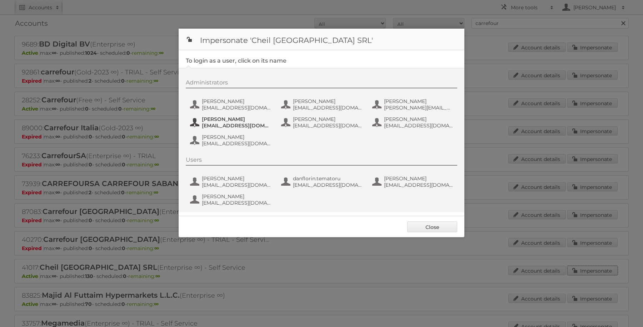 This screenshot has height=327, width=643. Describe the element at coordinates (322, 84) in the screenshot. I see `div: Administrators` at that location.